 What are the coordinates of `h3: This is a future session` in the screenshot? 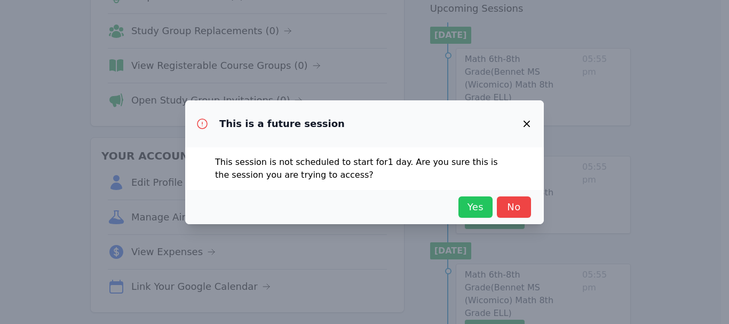 It's located at (282, 124).